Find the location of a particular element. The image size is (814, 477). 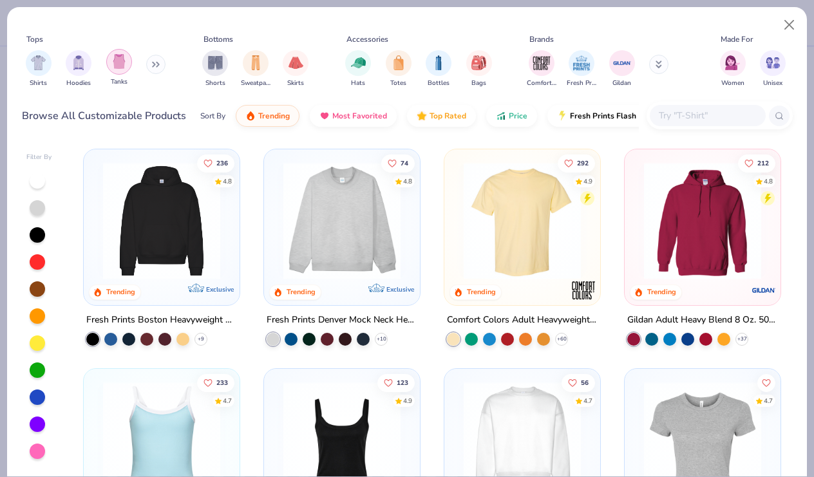

img: 01756b78-01f6-4cc6-8d8a-3c30c1a0c8ac is located at coordinates (703, 221).